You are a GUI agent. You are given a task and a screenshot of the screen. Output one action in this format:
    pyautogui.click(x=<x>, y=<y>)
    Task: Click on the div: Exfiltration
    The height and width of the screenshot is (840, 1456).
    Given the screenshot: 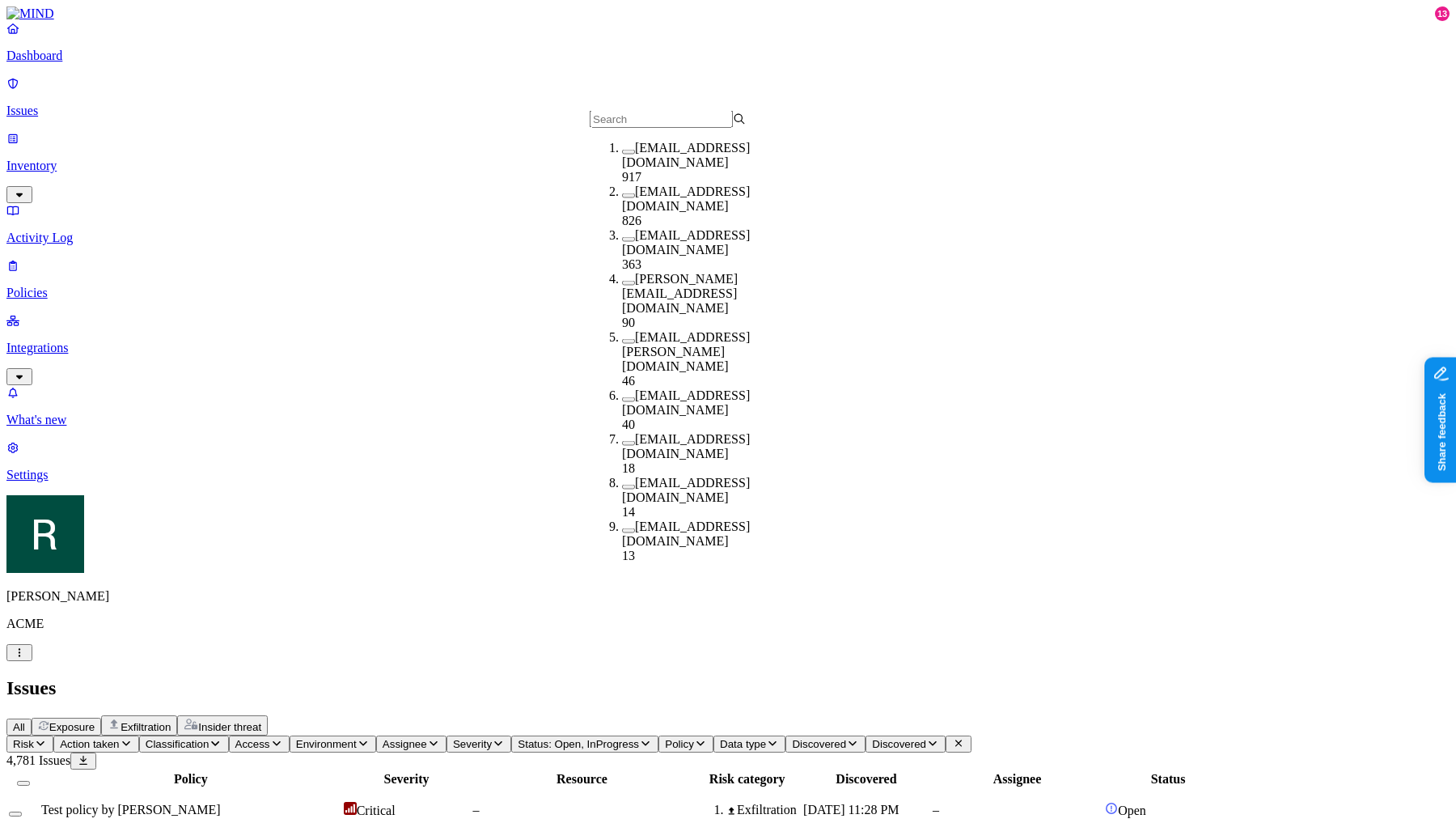 What is the action you would take?
    pyautogui.click(x=763, y=810)
    